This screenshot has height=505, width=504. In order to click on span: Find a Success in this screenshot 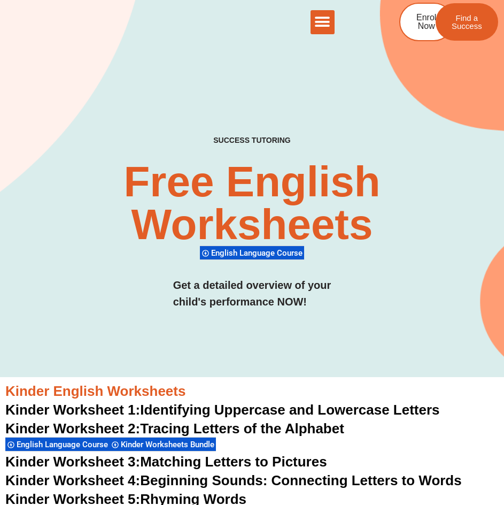, I will do `click(467, 22)`.